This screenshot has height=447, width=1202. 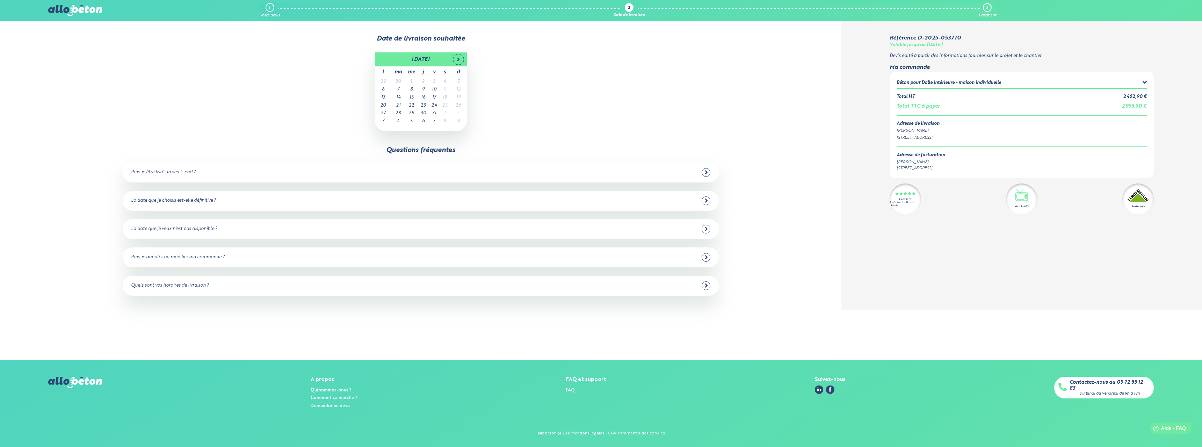 What do you see at coordinates (423, 97) in the screenshot?
I see `td: 16` at bounding box center [423, 97].